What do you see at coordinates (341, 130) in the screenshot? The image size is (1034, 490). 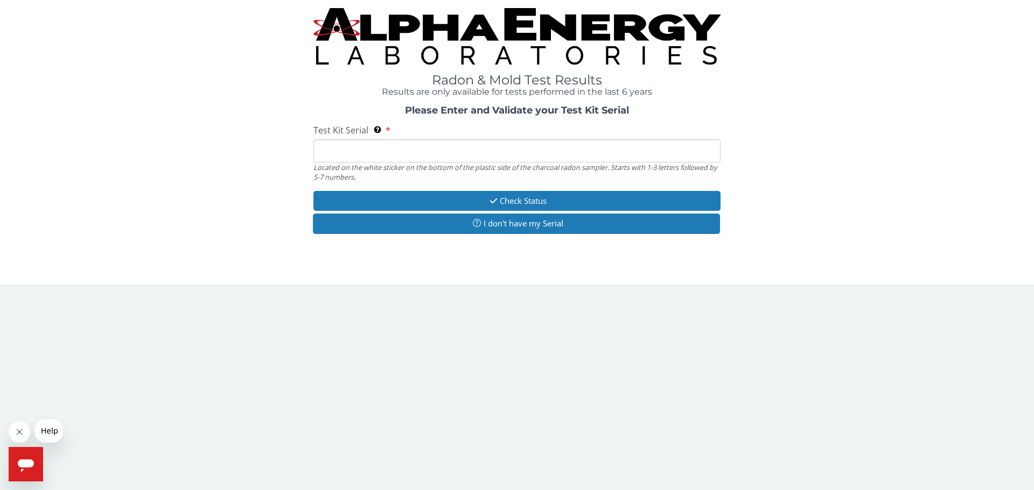 I see `span: Test Kit Serial` at bounding box center [341, 130].